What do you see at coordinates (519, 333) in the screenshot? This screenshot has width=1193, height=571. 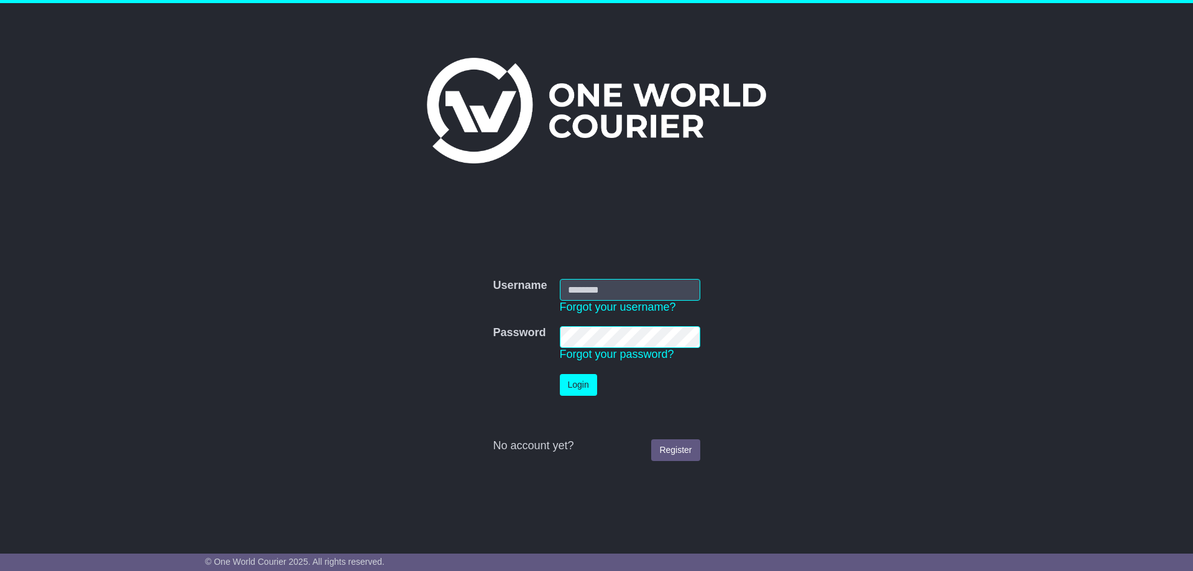 I see `label: Password` at bounding box center [519, 333].